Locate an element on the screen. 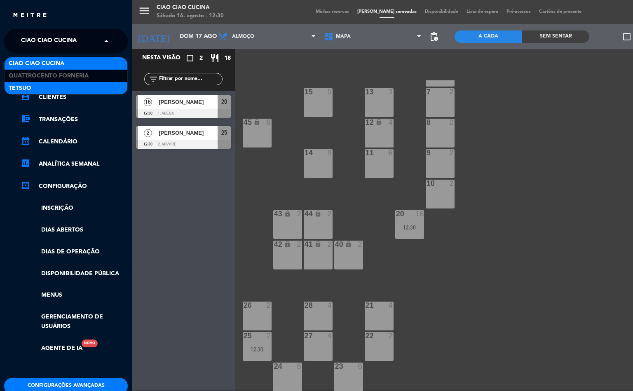 The width and height of the screenshot is (633, 391). a: Disponibilidade pública is located at coordinates (74, 274).